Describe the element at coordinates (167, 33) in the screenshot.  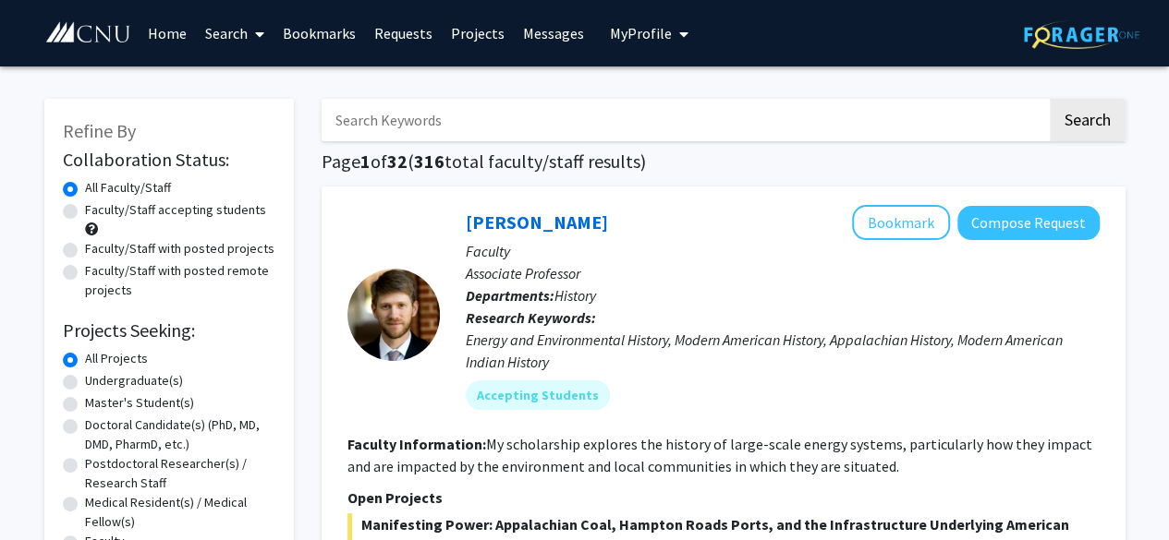
I see `a: Home` at that location.